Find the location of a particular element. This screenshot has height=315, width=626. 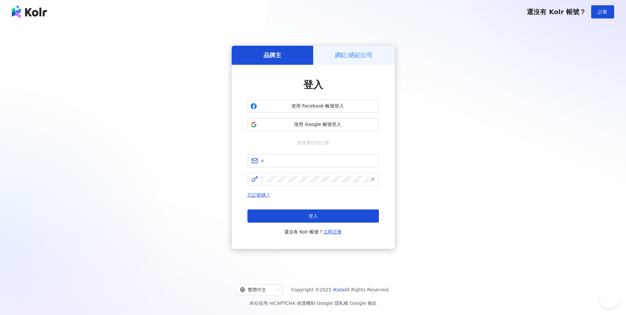

h5: 網紅/經紀公司 is located at coordinates (353, 55).